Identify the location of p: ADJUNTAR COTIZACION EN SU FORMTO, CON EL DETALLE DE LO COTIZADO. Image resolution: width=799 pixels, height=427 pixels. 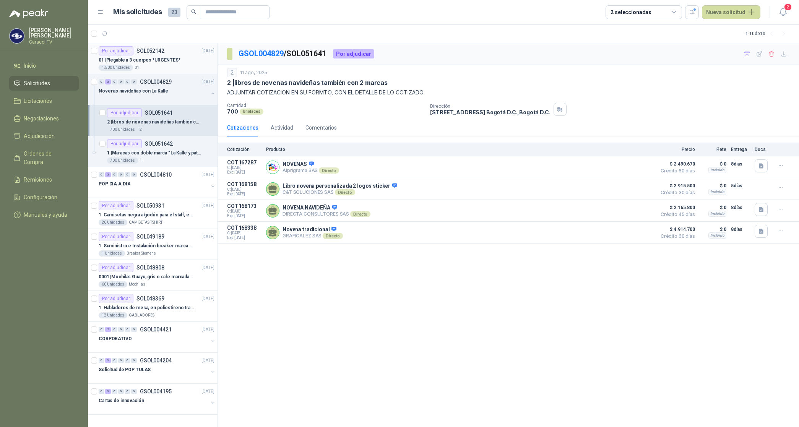
(509, 93).